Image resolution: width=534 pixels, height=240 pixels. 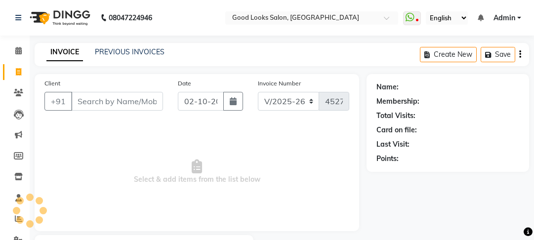 What do you see at coordinates (448, 54) in the screenshot?
I see `button: Create New` at bounding box center [448, 54].